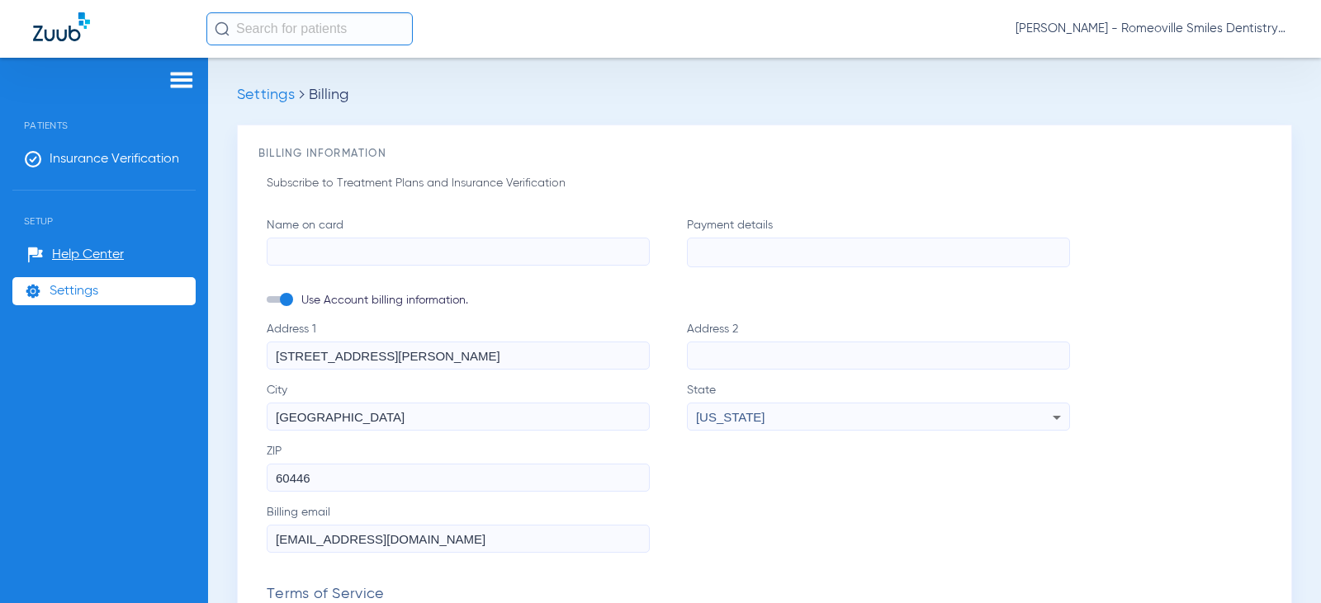 Image resolution: width=1321 pixels, height=603 pixels. I want to click on span: Setup, so click(104, 209).